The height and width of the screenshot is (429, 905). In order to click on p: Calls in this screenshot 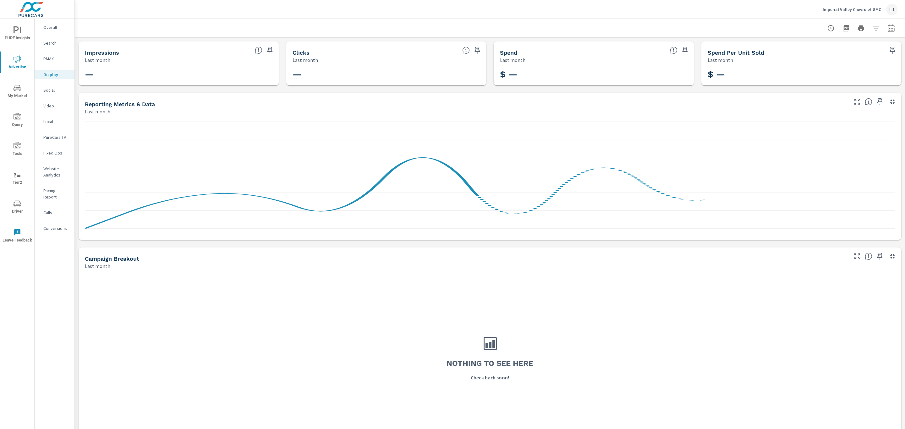, I will do `click(56, 213)`.